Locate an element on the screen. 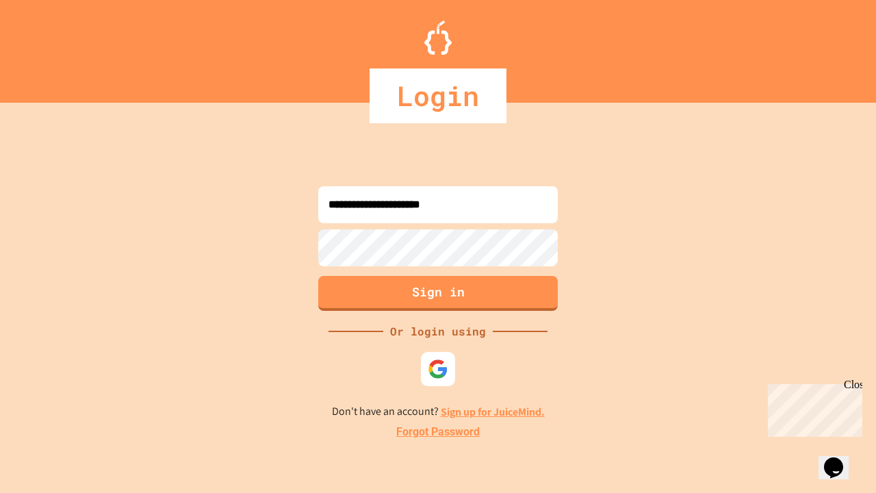  a: Forgot Password is located at coordinates (438, 432).